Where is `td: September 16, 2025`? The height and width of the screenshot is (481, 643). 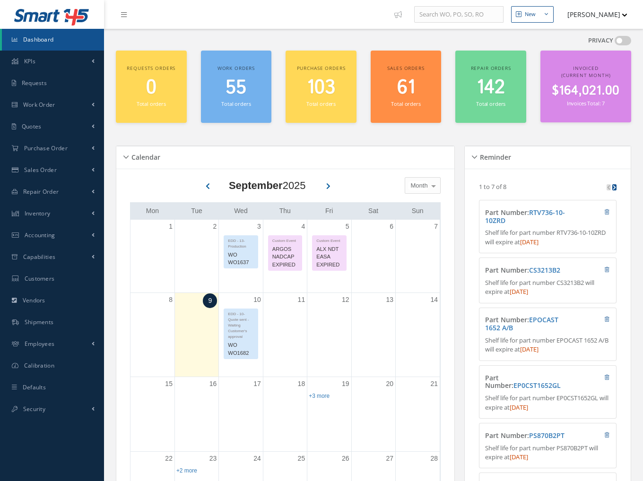 td: September 16, 2025 is located at coordinates (196, 415).